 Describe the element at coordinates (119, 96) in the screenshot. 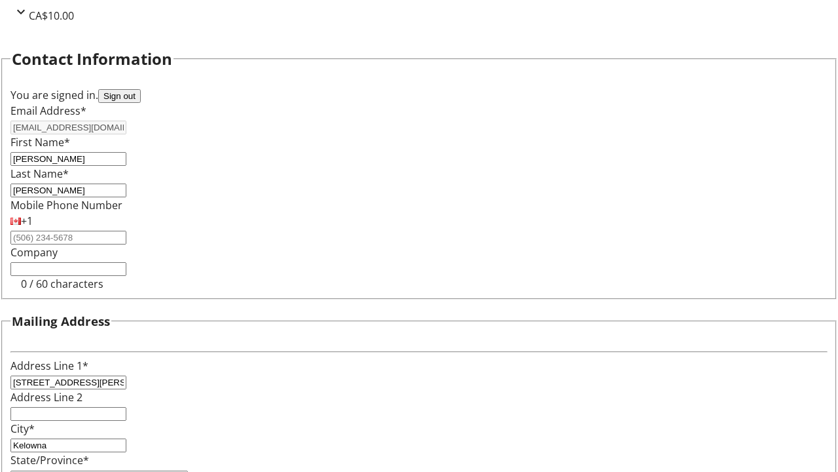

I see `button: Sign out` at that location.